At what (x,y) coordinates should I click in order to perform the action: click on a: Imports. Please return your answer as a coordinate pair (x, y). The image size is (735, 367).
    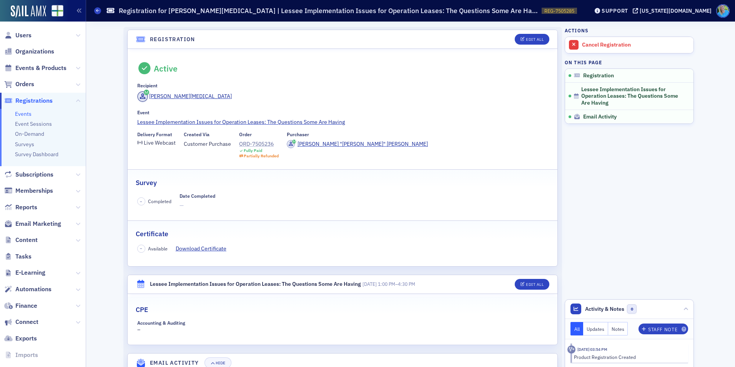
    Looking at the image, I should click on (21, 355).